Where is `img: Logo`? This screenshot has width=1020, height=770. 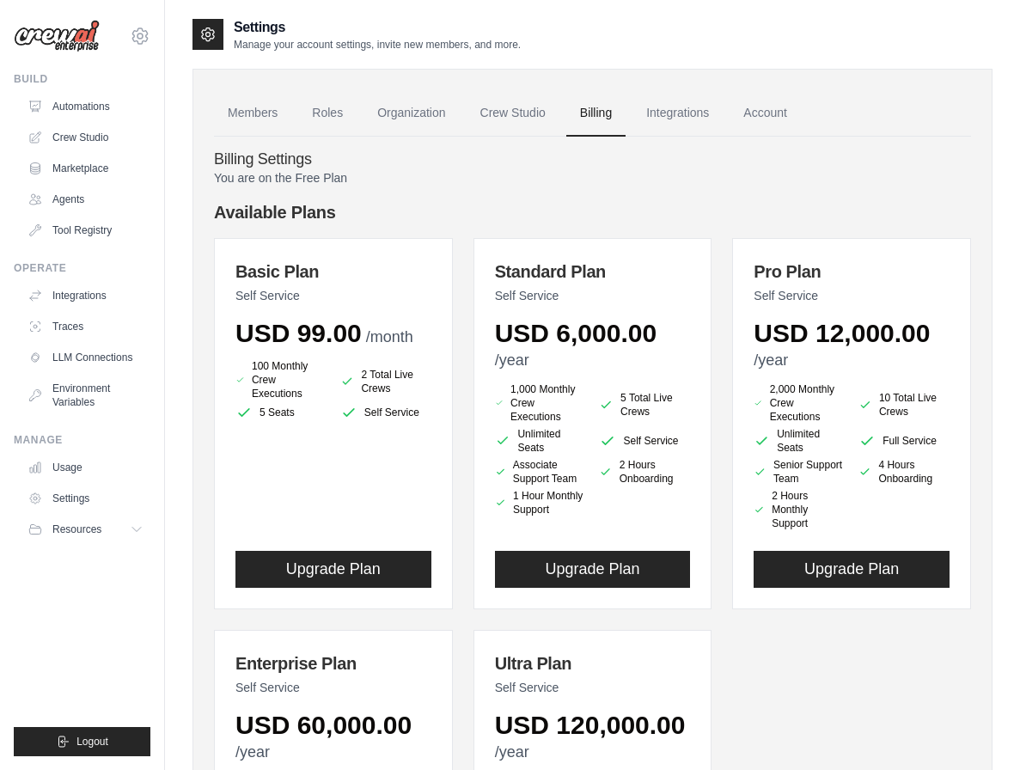 img: Logo is located at coordinates (57, 36).